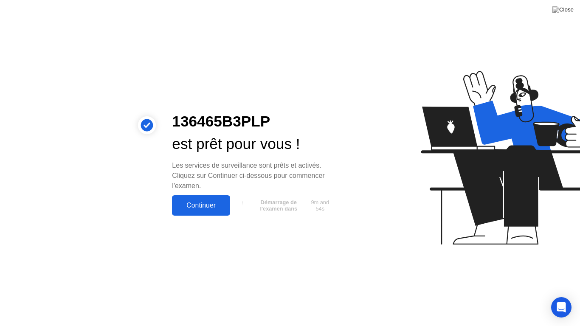 This screenshot has width=580, height=326. What do you see at coordinates (201, 205) in the screenshot?
I see `button: Continuer` at bounding box center [201, 205].